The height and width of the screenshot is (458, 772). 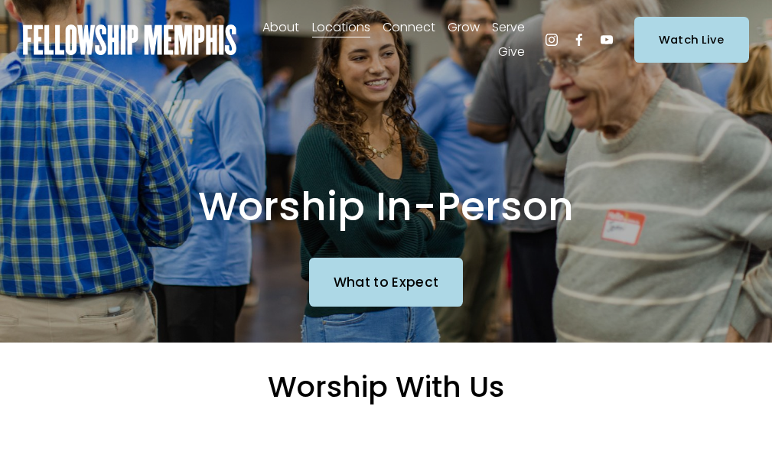 What do you see at coordinates (341, 28) in the screenshot?
I see `span: Locations` at bounding box center [341, 28].